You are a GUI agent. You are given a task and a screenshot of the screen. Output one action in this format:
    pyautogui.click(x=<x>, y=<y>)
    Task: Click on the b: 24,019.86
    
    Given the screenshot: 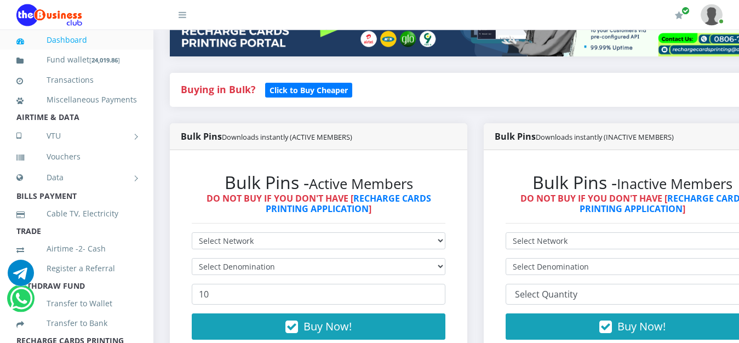 What is the action you would take?
    pyautogui.click(x=105, y=60)
    